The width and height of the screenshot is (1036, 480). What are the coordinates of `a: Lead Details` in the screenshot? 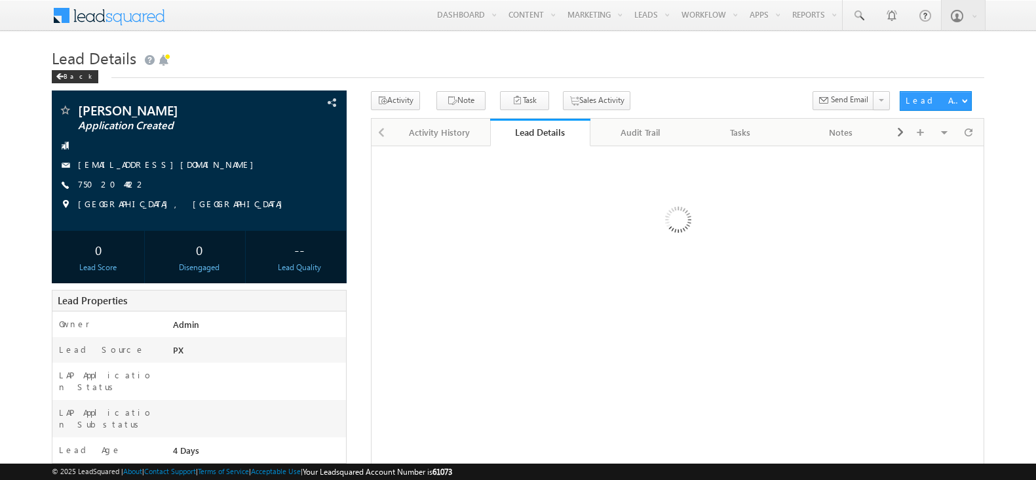 It's located at (540, 132).